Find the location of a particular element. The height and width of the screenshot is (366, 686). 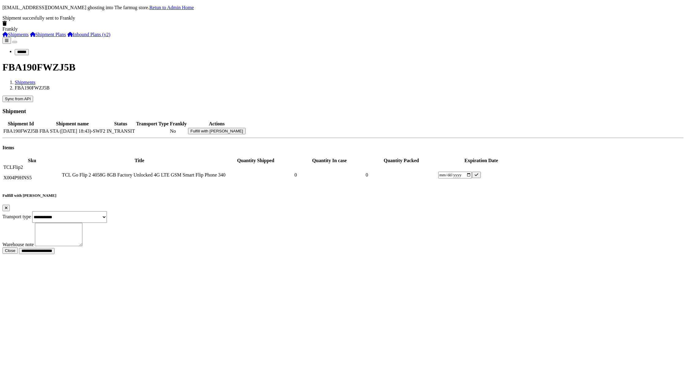

th: Expiration Date is located at coordinates (481, 160).